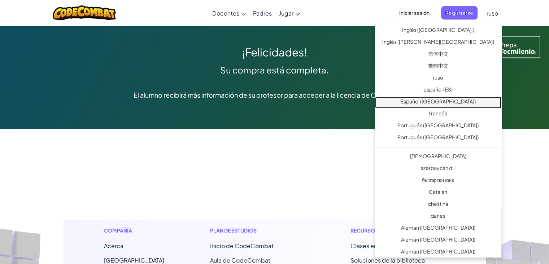 This screenshot has height=264, width=549. What do you see at coordinates (263, 13) in the screenshot?
I see `a: Padres` at bounding box center [263, 13].